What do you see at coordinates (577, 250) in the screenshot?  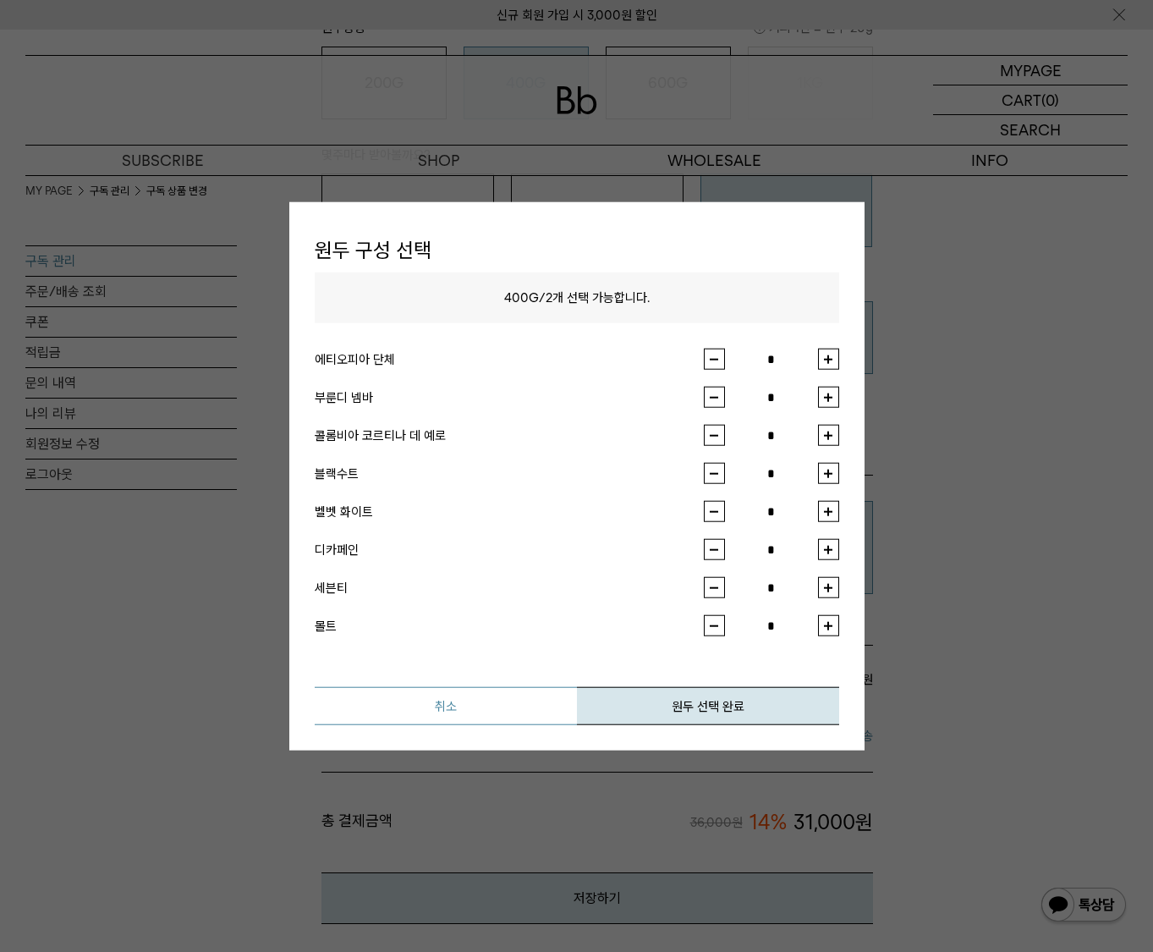 I see `h1: 원두 구성 선택` at bounding box center [577, 250].